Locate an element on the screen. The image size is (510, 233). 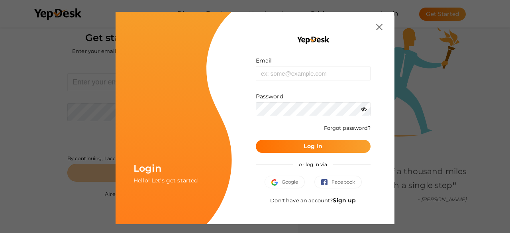
span: Google is located at coordinates (285, 182).